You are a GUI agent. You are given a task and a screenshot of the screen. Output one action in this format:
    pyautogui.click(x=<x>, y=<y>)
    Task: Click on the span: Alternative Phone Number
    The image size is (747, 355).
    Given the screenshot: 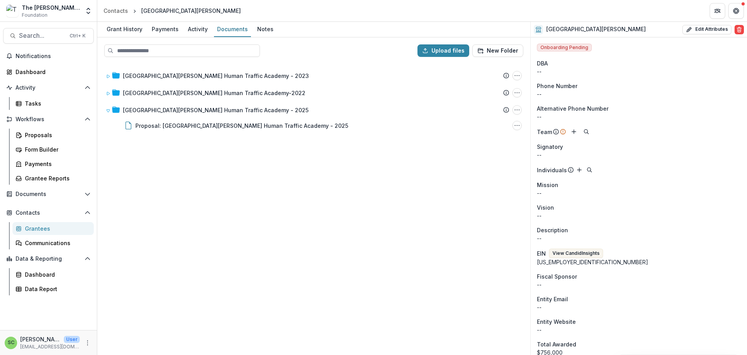 What is the action you would take?
    pyautogui.click(x=573, y=108)
    